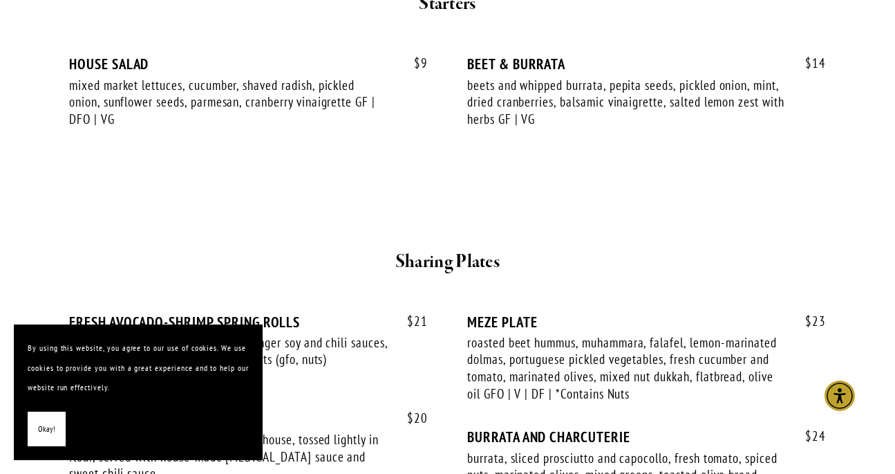  Describe the element at coordinates (809, 435) in the screenshot. I see `span: 24` at that location.